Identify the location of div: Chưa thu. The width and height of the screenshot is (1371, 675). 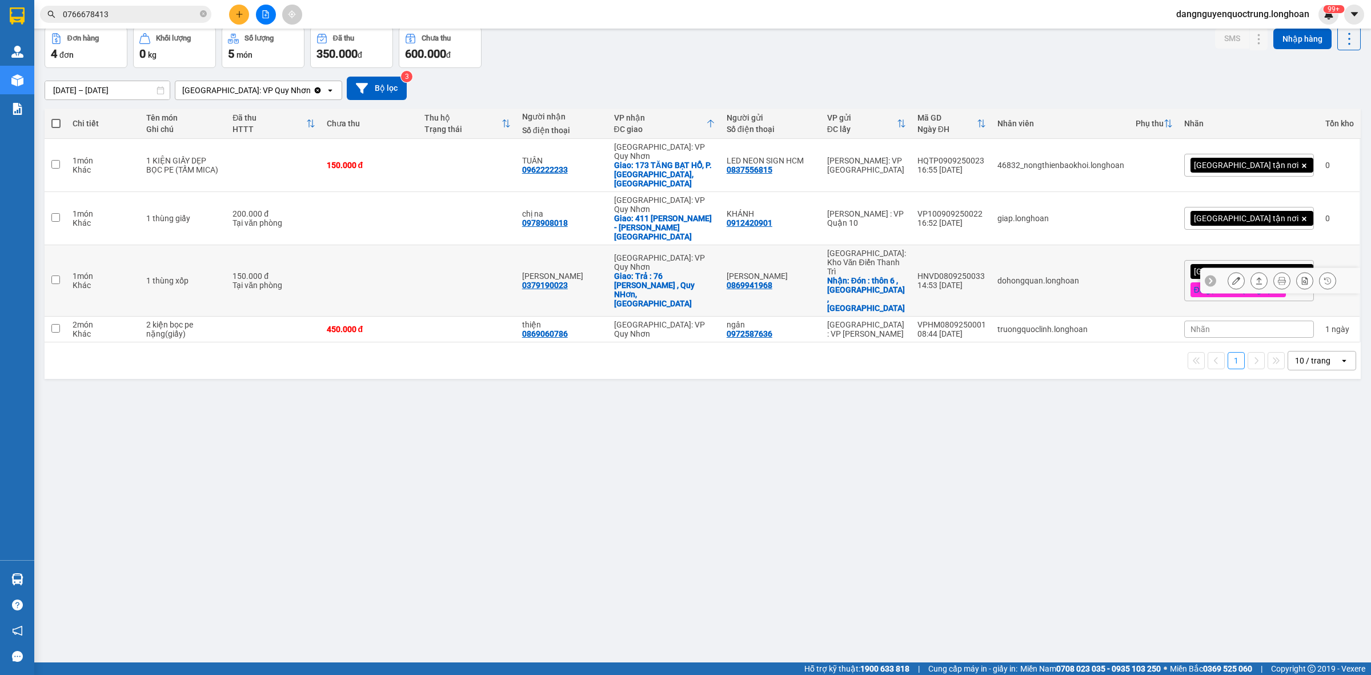
(436, 38).